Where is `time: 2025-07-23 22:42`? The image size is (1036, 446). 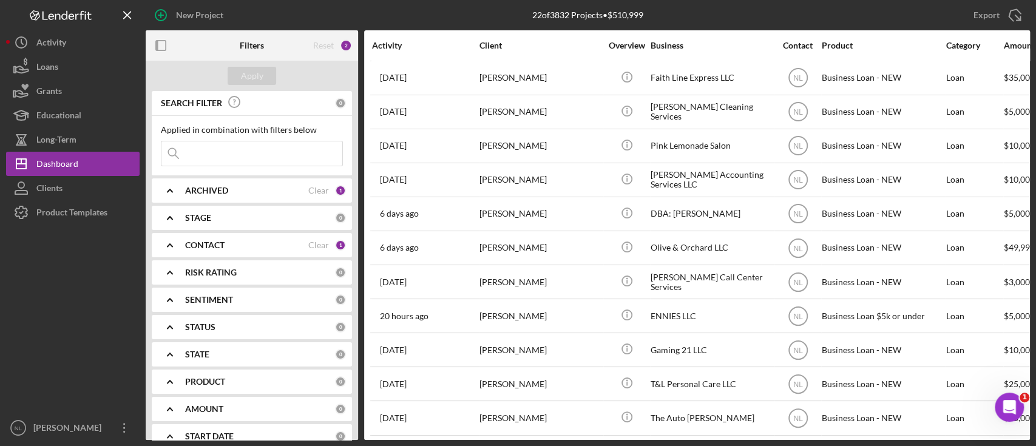
time: 2025-07-23 22:42 is located at coordinates (393, 78).